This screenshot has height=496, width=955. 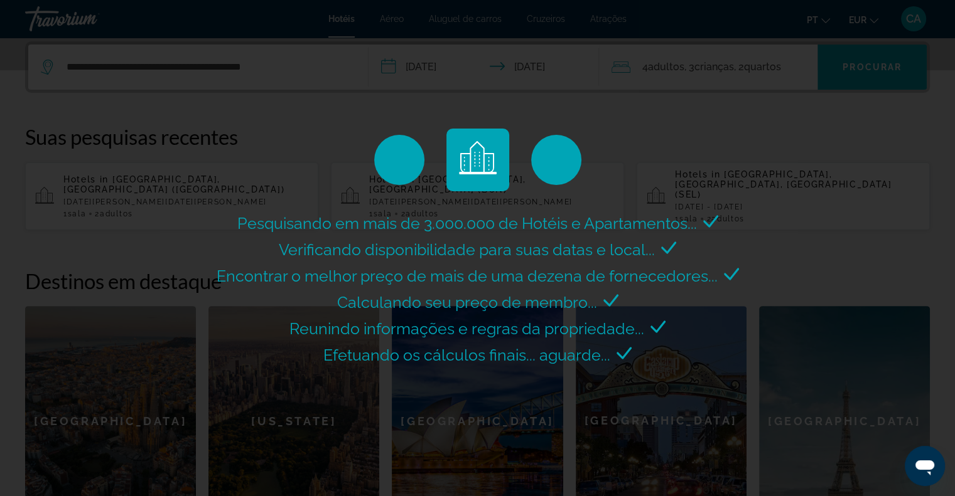 I want to click on span: Calculando seu preço de membro..., so click(x=467, y=302).